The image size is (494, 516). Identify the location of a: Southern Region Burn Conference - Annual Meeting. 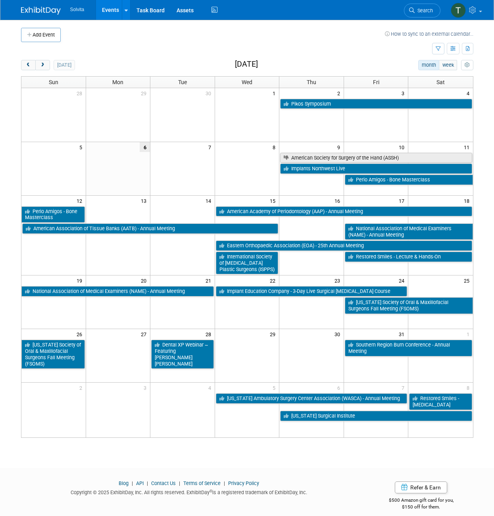
(408, 348).